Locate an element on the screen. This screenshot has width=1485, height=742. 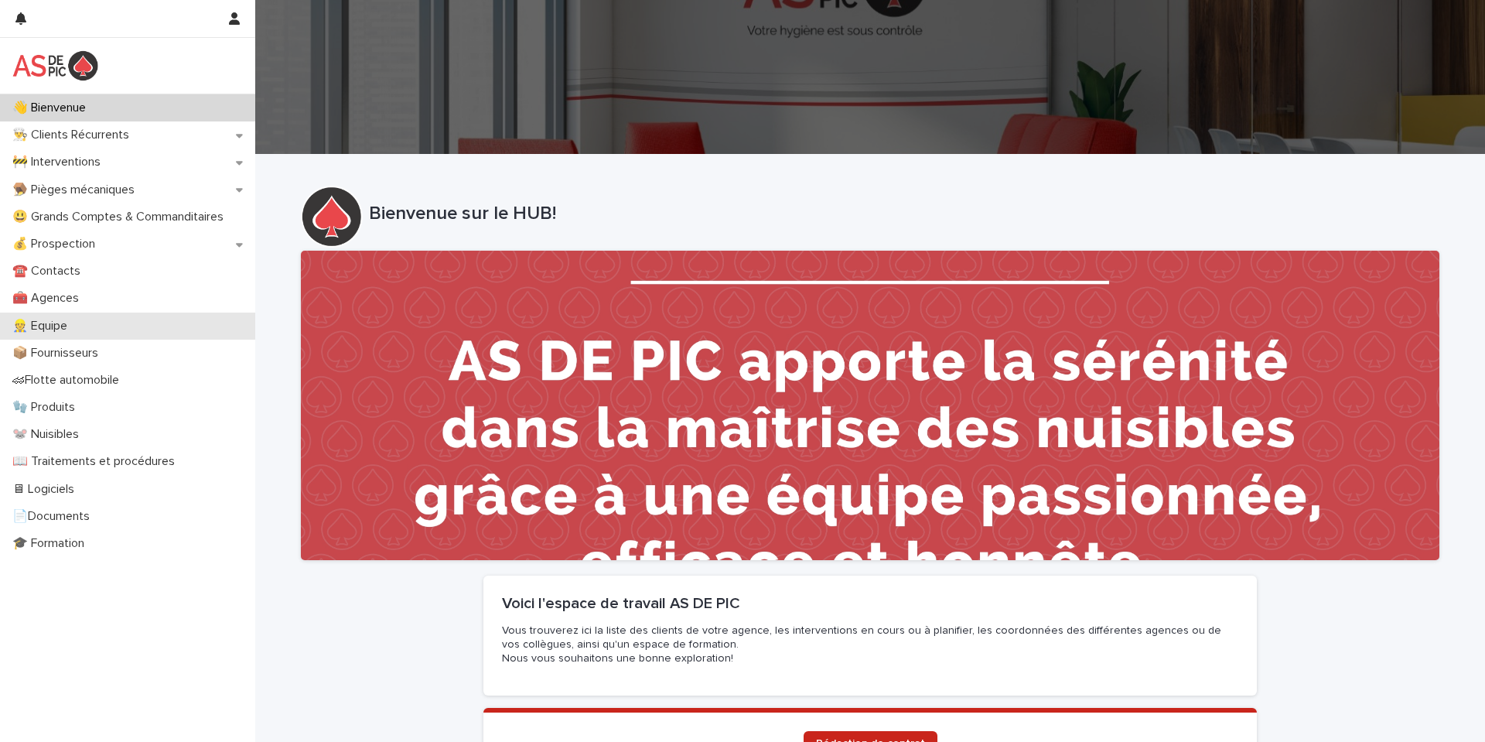
p: 📦 Fournisseurs is located at coordinates (58, 353).